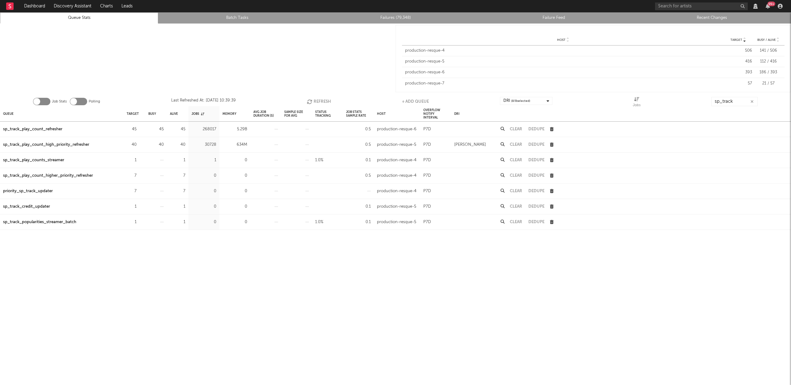 The width and height of the screenshot is (791, 385). I want to click on a: sp_track_play_counts_streamer, so click(34, 160).